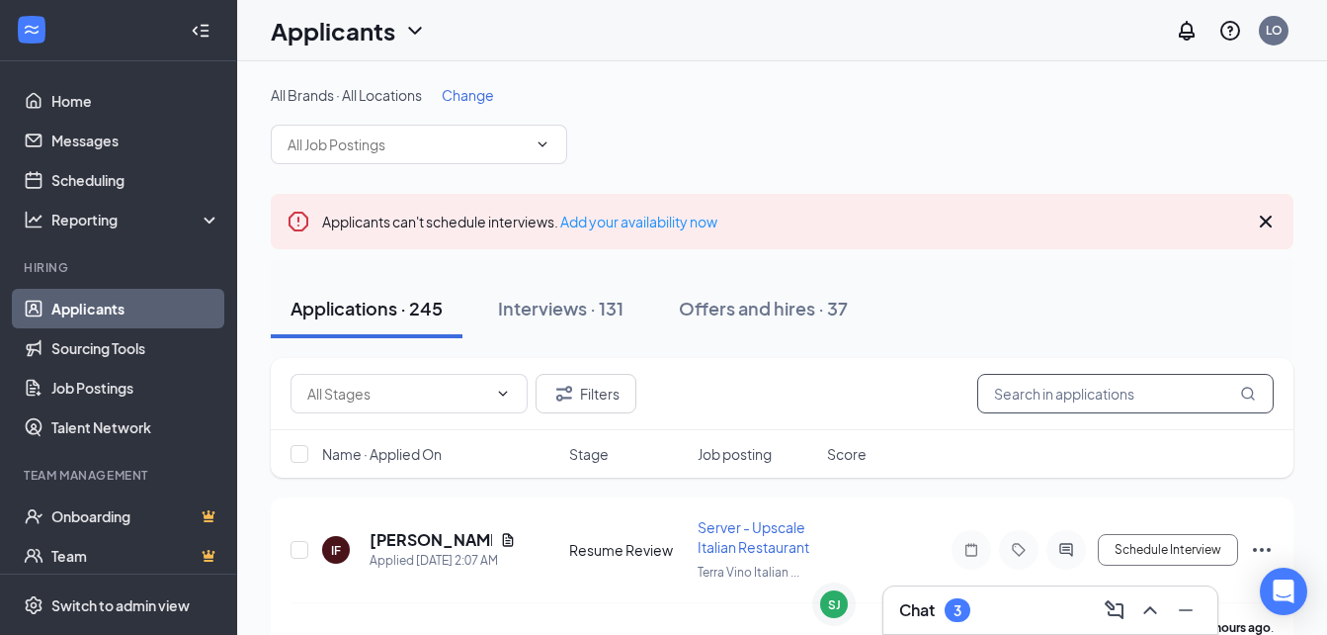 The width and height of the screenshot is (1327, 635). What do you see at coordinates (734, 454) in the screenshot?
I see `span: Job posting` at bounding box center [734, 454].